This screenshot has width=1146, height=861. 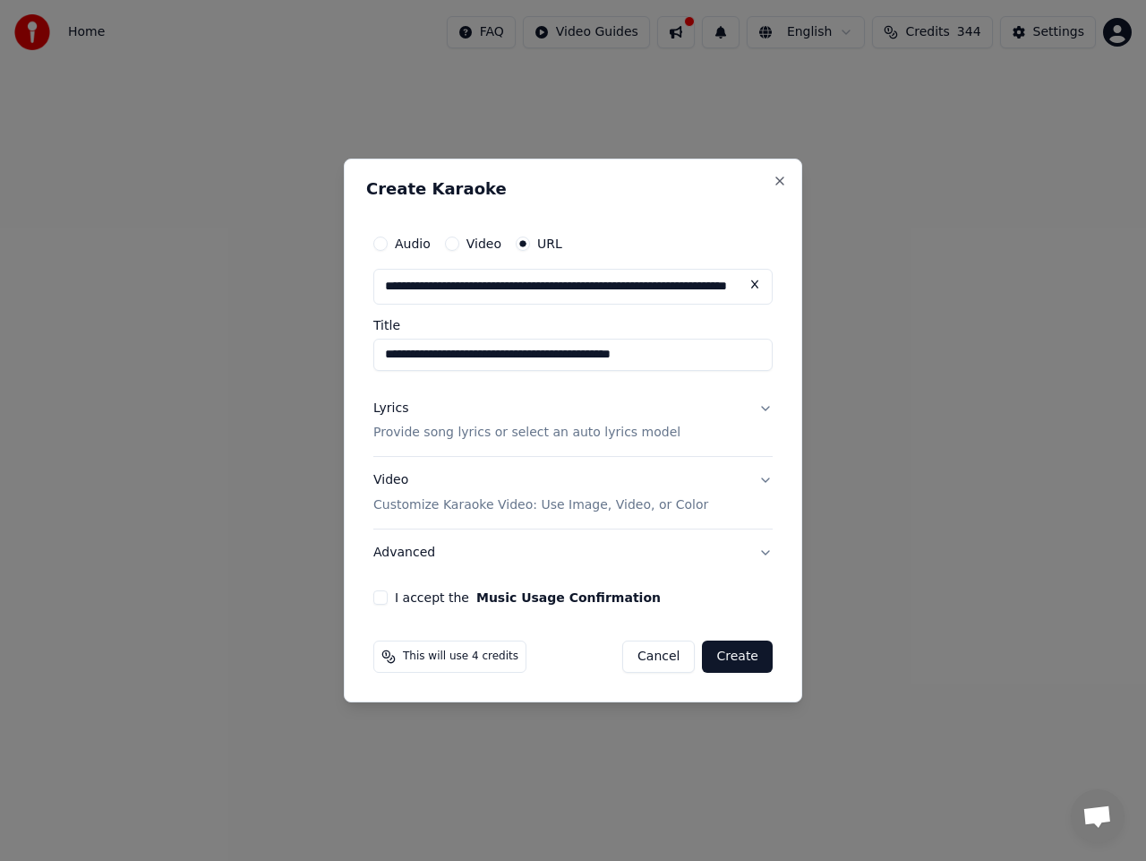 What do you see at coordinates (573, 553) in the screenshot?
I see `button: Advanced` at bounding box center [573, 553].